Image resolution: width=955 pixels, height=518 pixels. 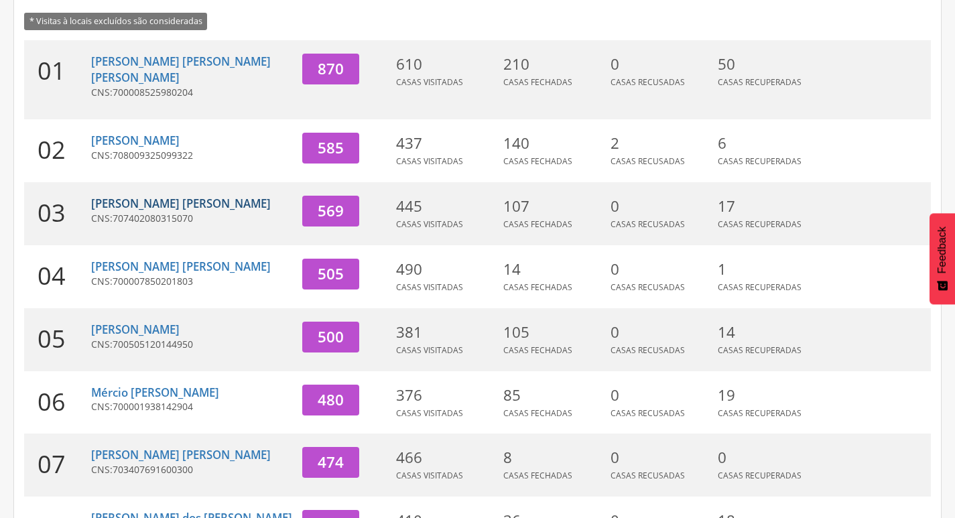 What do you see at coordinates (661, 143) in the screenshot?
I see `p: 2` at bounding box center [661, 143].